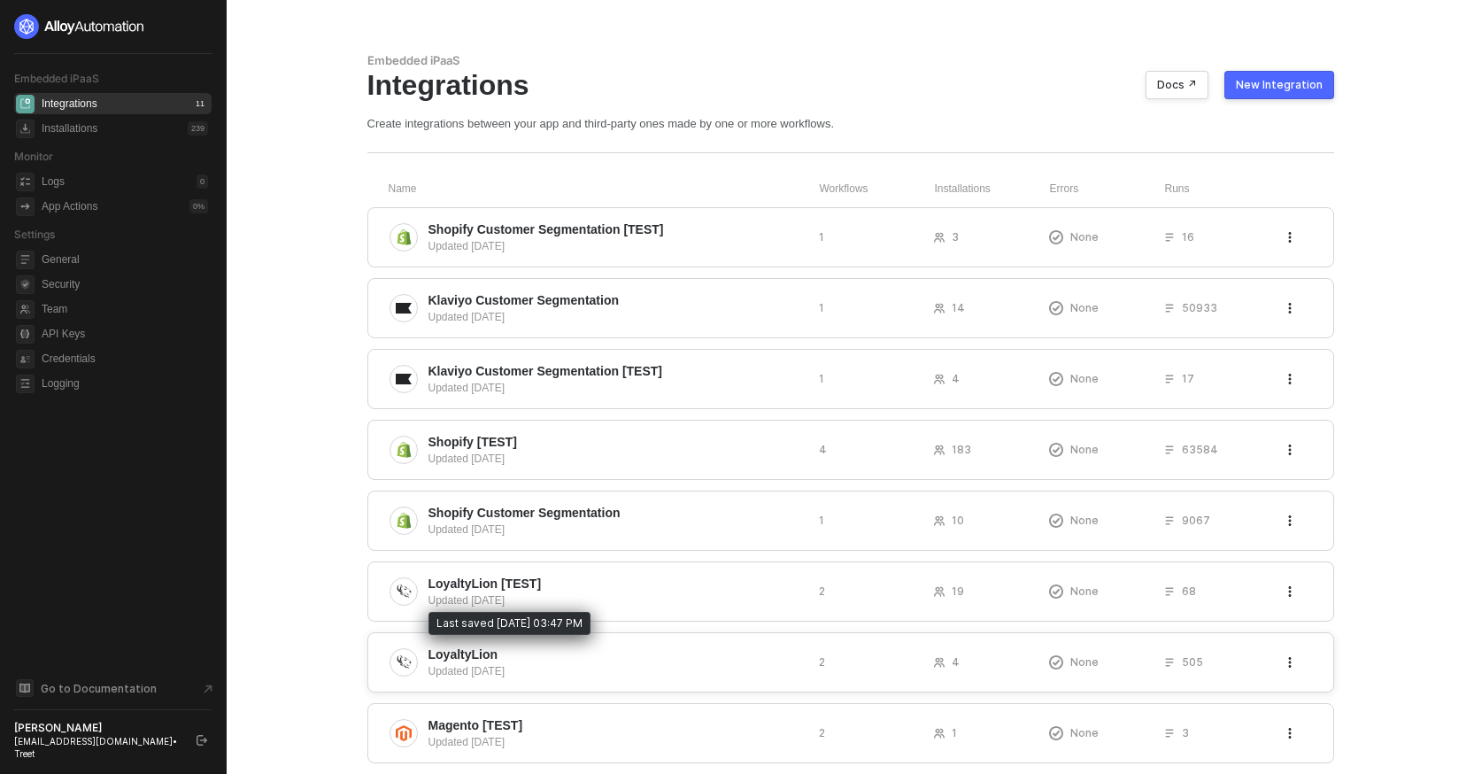 The height and width of the screenshot is (774, 1474). Describe the element at coordinates (851, 123) in the screenshot. I see `div: Create integrations between your app and third-party ones made by one or more workflows.` at that location.